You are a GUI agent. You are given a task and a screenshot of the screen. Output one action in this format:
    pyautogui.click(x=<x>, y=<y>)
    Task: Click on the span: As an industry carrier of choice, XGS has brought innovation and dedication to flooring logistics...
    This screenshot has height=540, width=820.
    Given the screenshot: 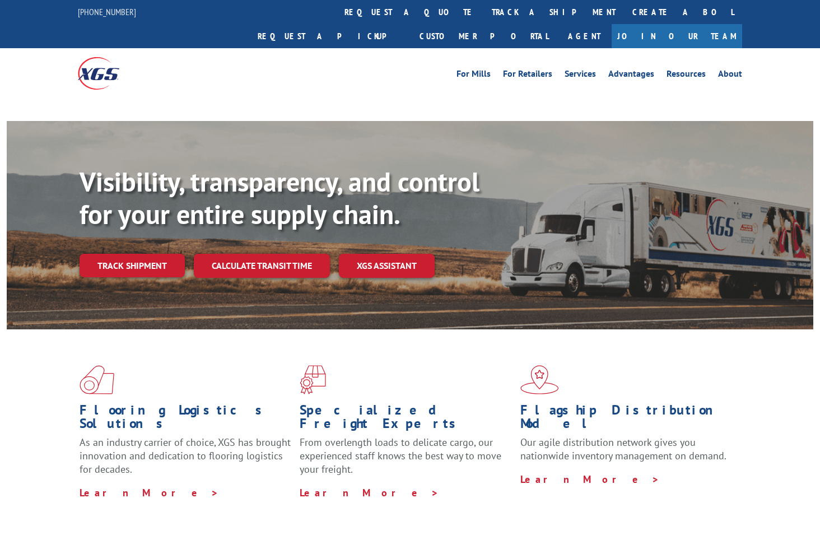 What is the action you would take?
    pyautogui.click(x=185, y=455)
    